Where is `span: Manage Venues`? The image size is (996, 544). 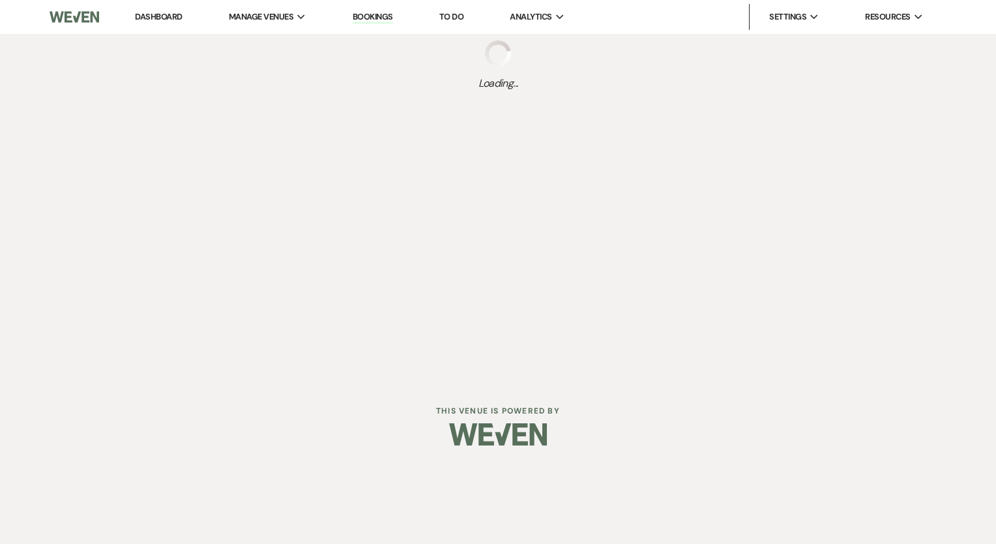 span: Manage Venues is located at coordinates (261, 17).